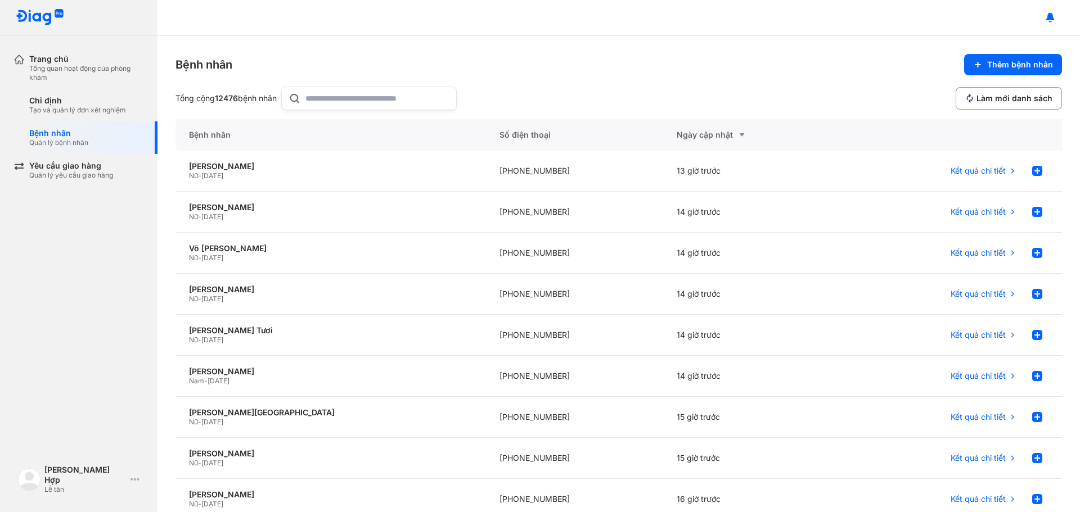  I want to click on div: Quản lý bệnh nhân, so click(58, 143).